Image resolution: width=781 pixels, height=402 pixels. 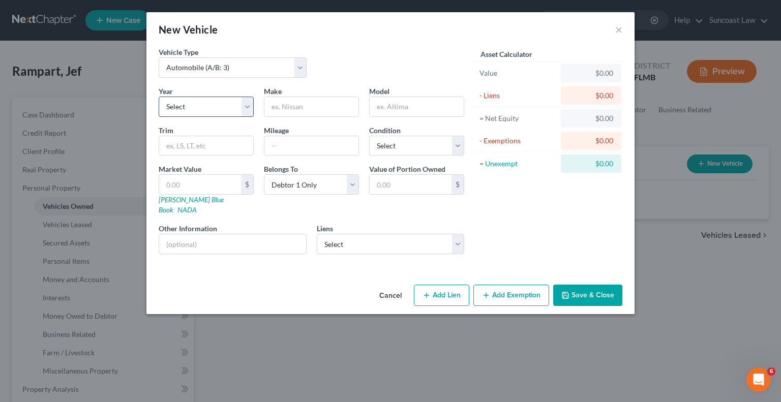 What do you see at coordinates (506, 54) in the screenshot?
I see `label: Asset Calculator` at bounding box center [506, 54].